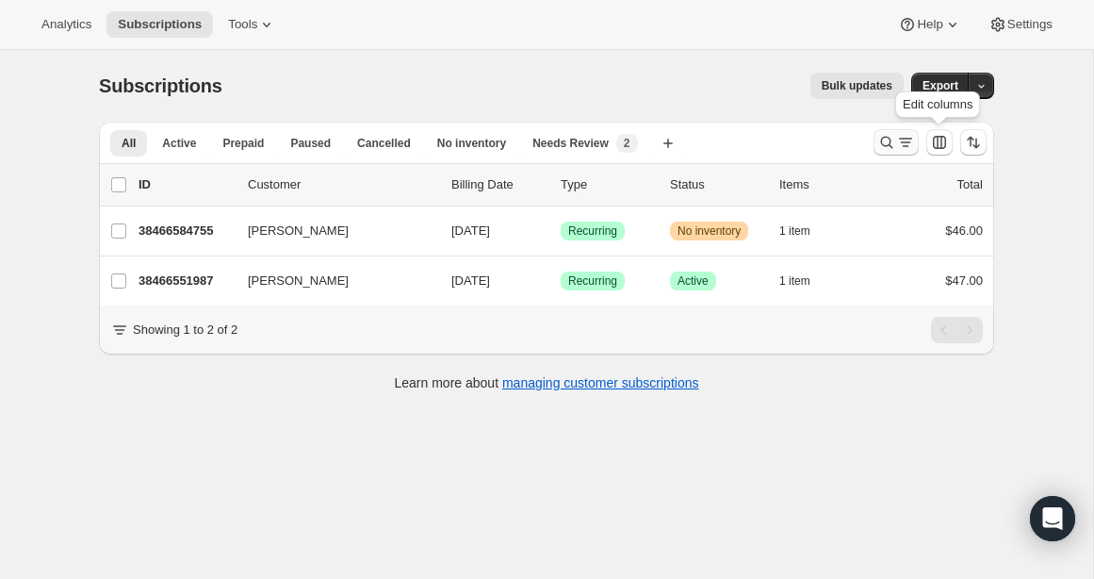 This screenshot has height=579, width=1094. Describe the element at coordinates (252, 25) in the screenshot. I see `button: Tools` at that location.